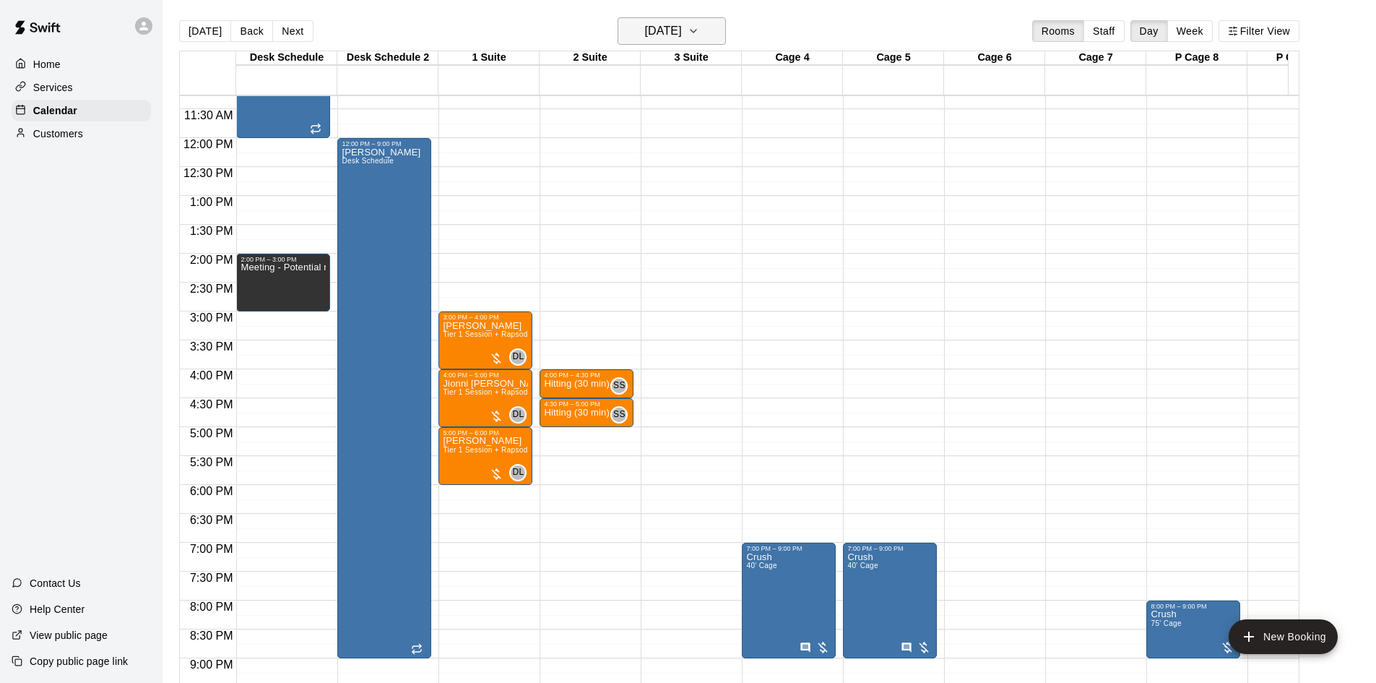 The height and width of the screenshot is (683, 1376). Describe the element at coordinates (212, 202) in the screenshot. I see `span: 1:00 PM` at that location.